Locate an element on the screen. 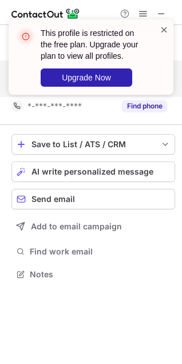 The height and width of the screenshot is (364, 182). span: Add to email campaign is located at coordinates (76, 227).